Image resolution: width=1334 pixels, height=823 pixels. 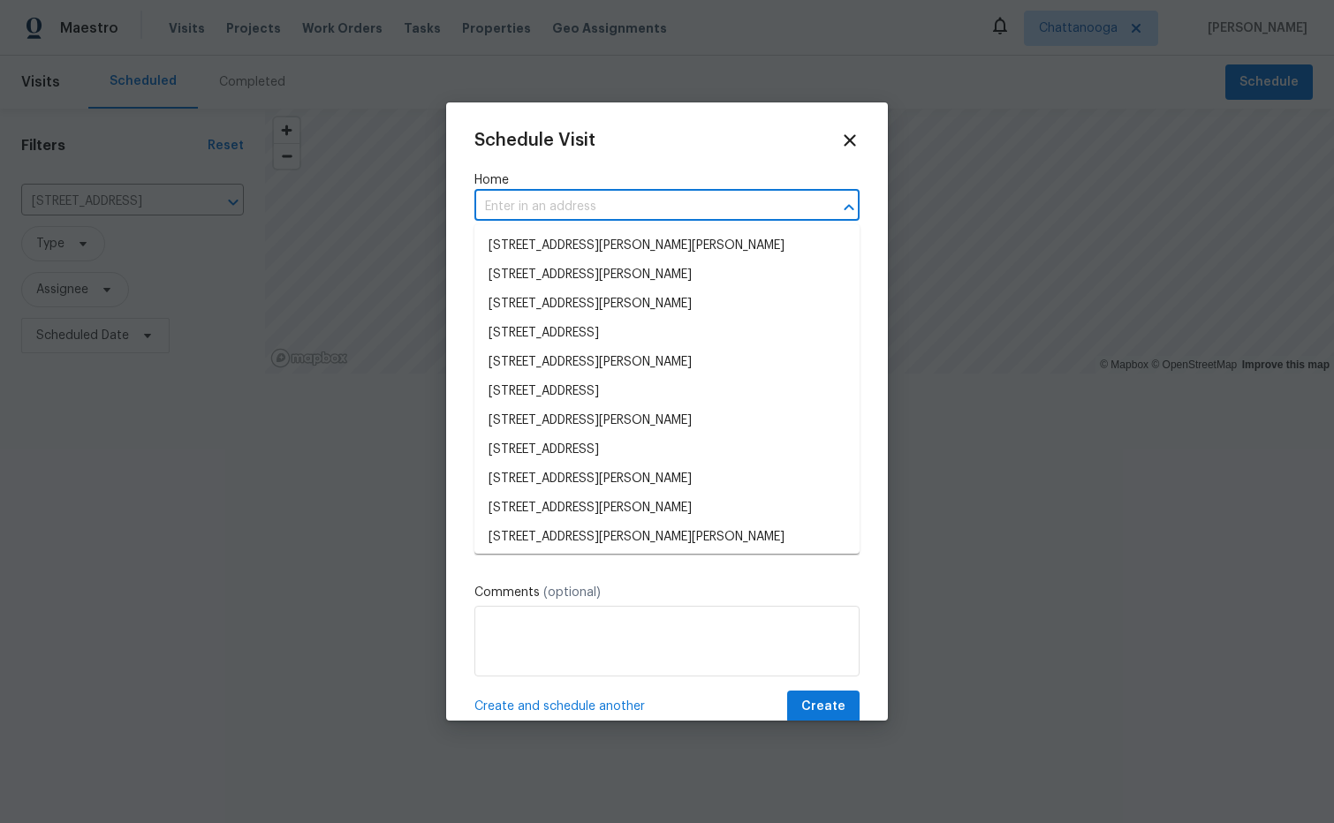 I want to click on label: Home, so click(x=667, y=180).